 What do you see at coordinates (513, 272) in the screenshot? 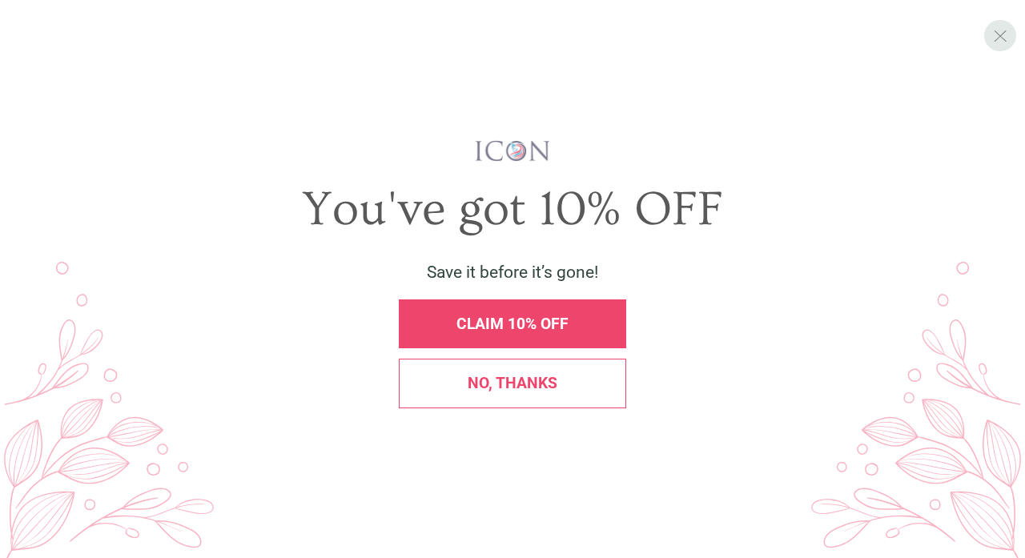
I see `span: Save it before it’s gone!` at bounding box center [513, 272].